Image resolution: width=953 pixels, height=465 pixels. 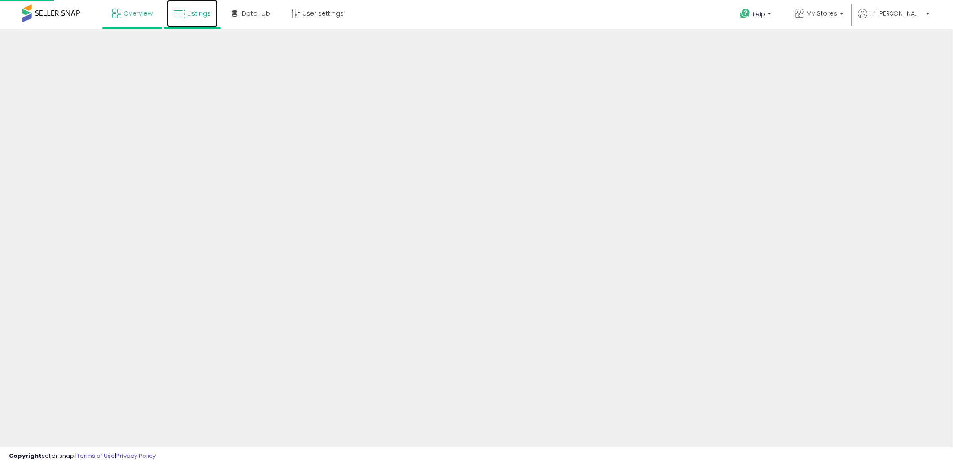 What do you see at coordinates (822, 13) in the screenshot?
I see `span: My Stores` at bounding box center [822, 13].